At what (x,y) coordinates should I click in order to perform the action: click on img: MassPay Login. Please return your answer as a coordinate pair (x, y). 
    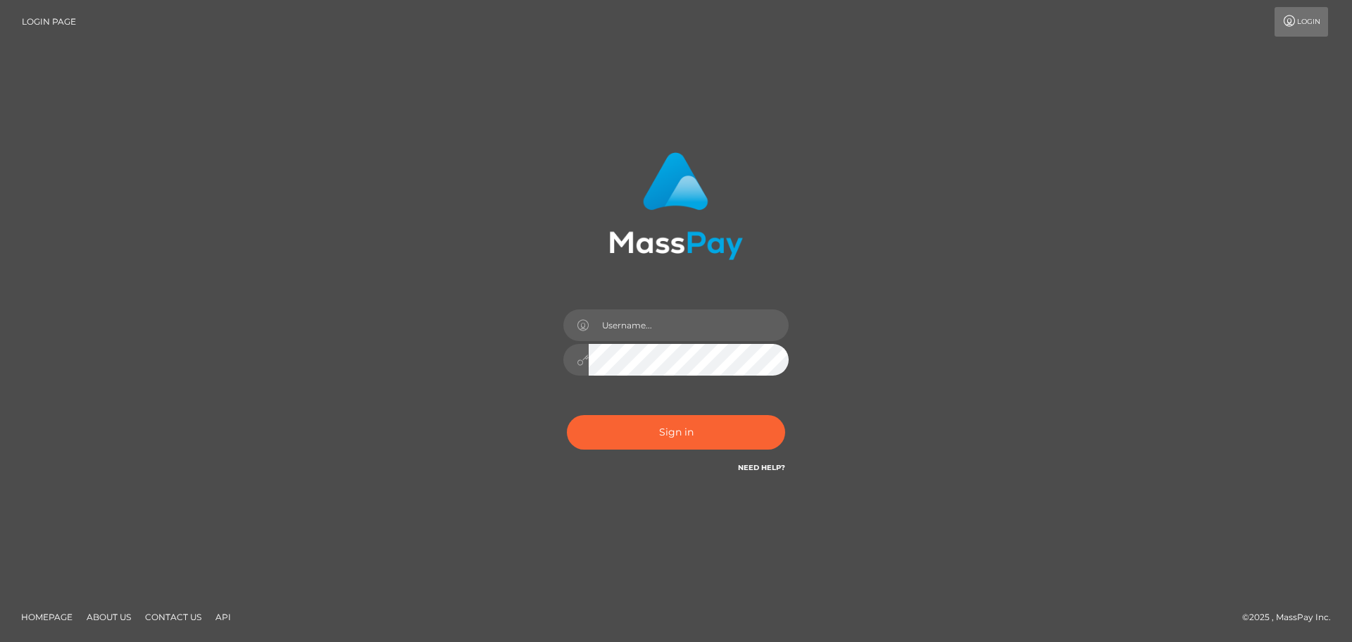
    Looking at the image, I should click on (676, 206).